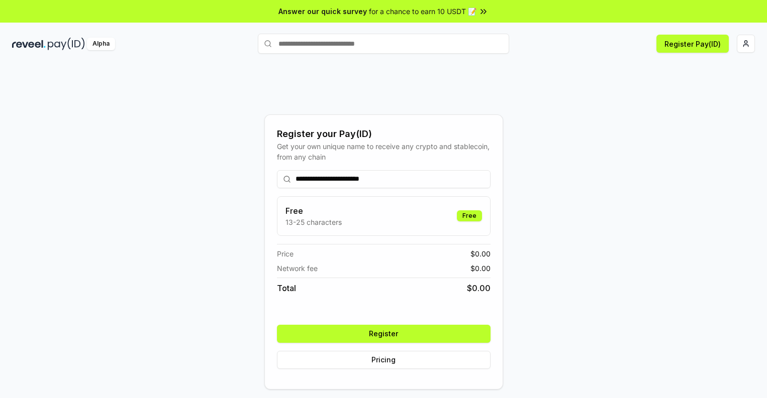 Image resolution: width=767 pixels, height=398 pixels. I want to click on div: Register your Pay(ID), so click(383, 134).